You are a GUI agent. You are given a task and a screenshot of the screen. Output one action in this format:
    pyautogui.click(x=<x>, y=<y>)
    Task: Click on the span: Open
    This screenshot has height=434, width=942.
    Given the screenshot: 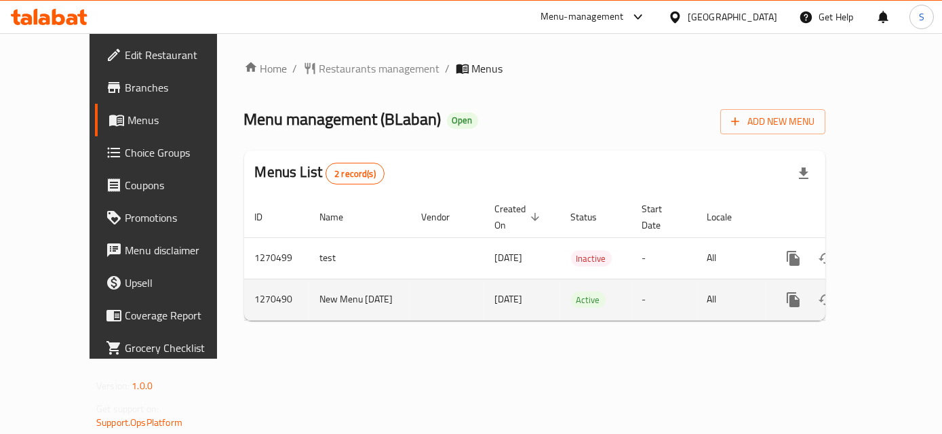 What is the action you would take?
    pyautogui.click(x=463, y=120)
    